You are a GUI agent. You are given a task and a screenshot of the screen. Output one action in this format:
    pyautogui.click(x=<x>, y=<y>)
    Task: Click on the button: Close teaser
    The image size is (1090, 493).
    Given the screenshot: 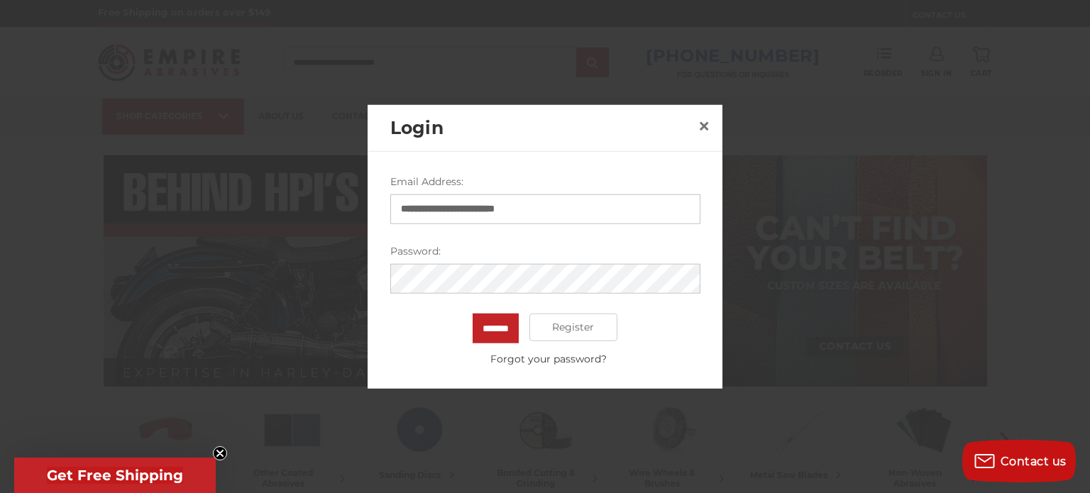 What is the action you would take?
    pyautogui.click(x=220, y=453)
    